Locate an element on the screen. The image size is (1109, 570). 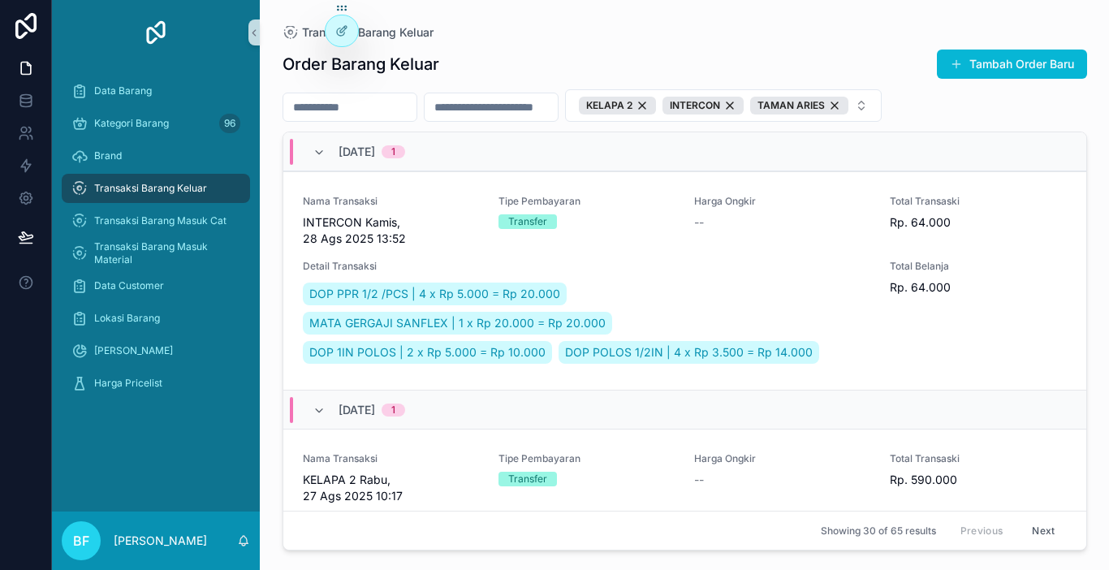
span: KELAPA 2 Rabu, 27 Ags 2025 10:17 is located at coordinates (390, 488).